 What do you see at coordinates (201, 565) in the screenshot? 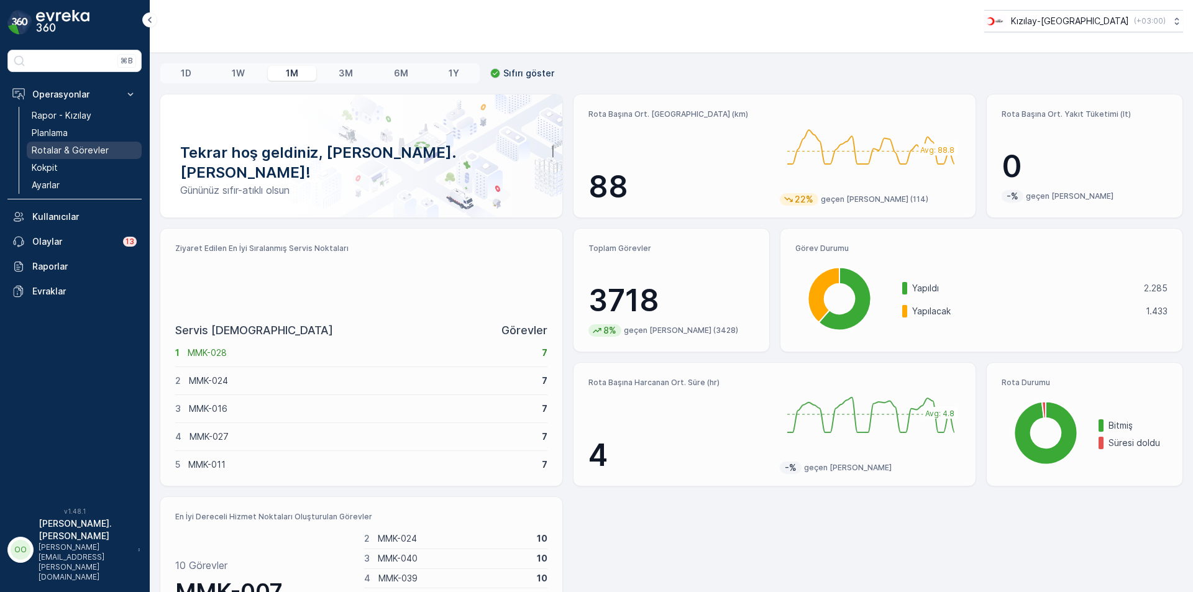
I see `p: 10 Görevler` at bounding box center [201, 565].